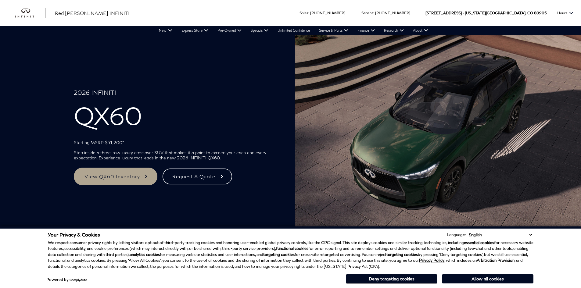 This screenshot has height=288, width=581. Describe the element at coordinates (195, 30) in the screenshot. I see `a: Express Store` at that location.